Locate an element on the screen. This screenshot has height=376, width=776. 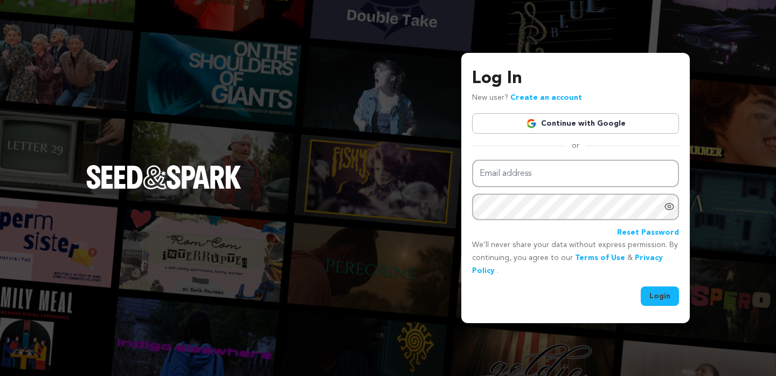
img: Google logo is located at coordinates (531, 123).